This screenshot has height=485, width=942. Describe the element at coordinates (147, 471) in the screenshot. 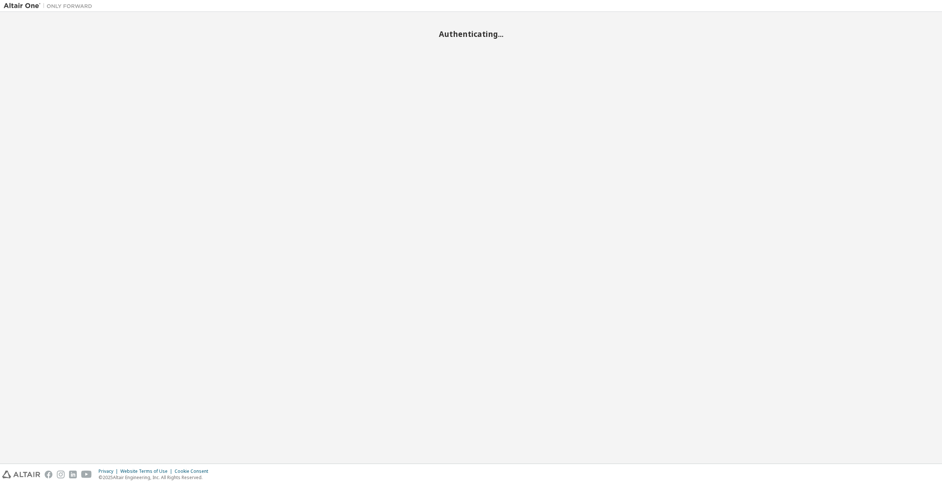

I see `div: Website Terms of Use` at that location.